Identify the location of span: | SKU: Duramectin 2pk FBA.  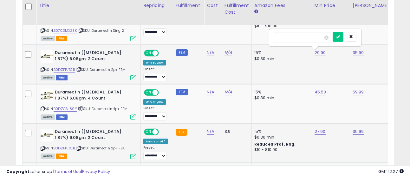
(100, 148).